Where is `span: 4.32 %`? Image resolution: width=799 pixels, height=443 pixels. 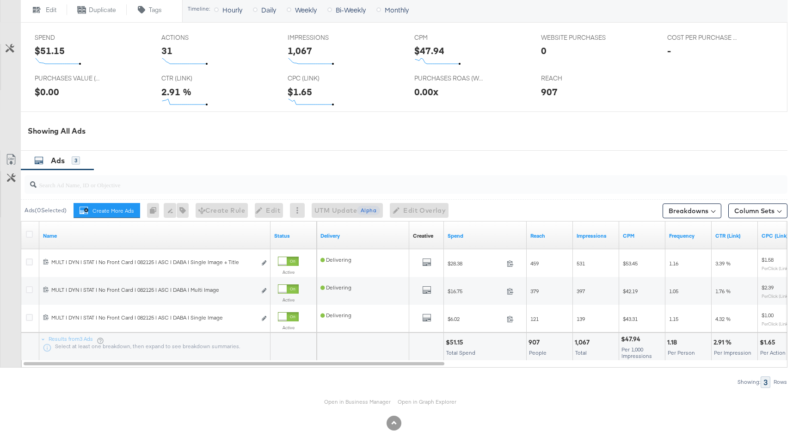
span: 4.32 % is located at coordinates (723, 319).